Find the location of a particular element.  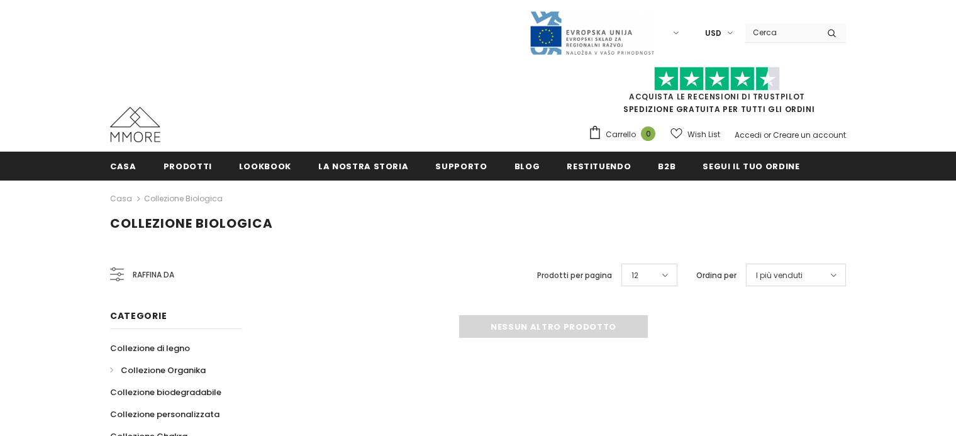

a: Segui il tuo ordine is located at coordinates (751, 165).